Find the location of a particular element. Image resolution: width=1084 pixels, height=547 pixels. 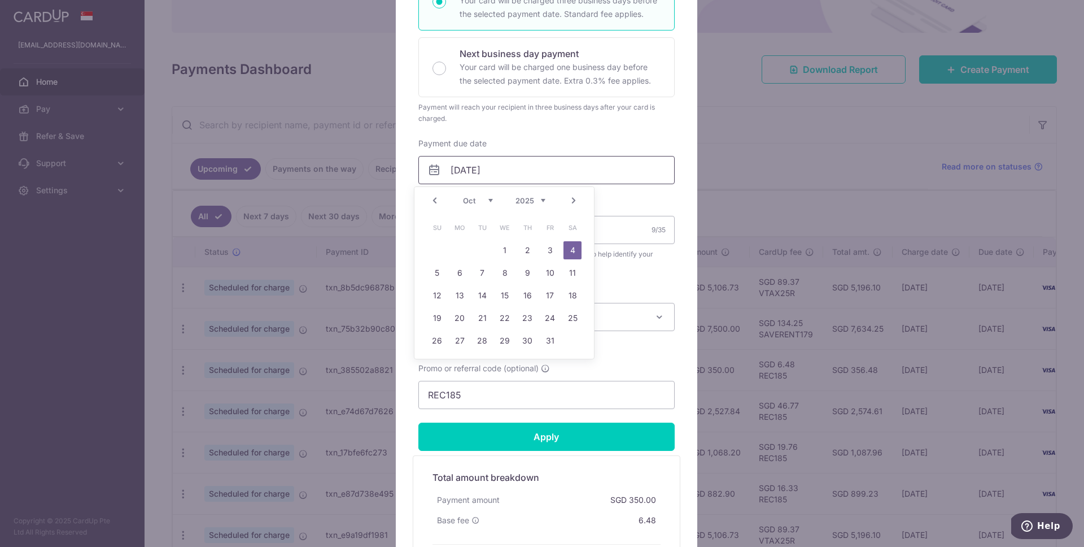

a: 16 is located at coordinates (527, 295).